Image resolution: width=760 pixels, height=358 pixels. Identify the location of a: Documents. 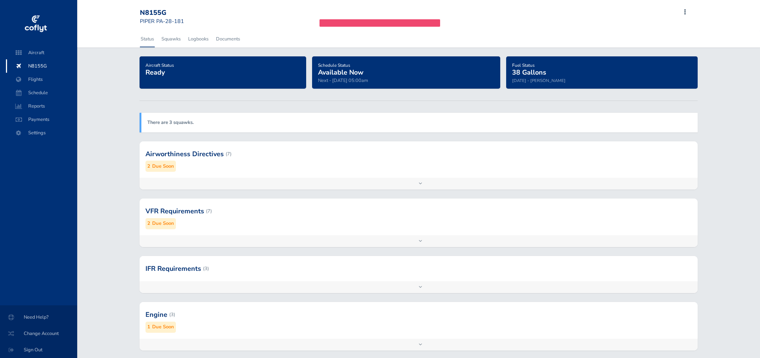
(228, 39).